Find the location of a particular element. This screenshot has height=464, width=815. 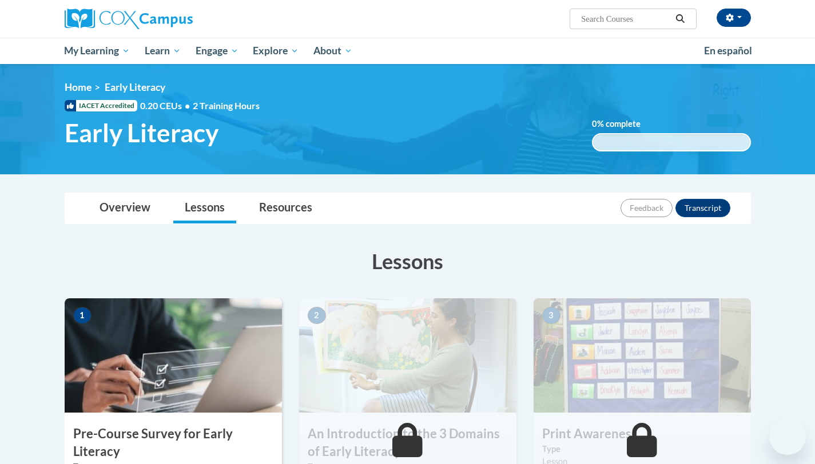

span: IACET Accredited is located at coordinates (101, 106).